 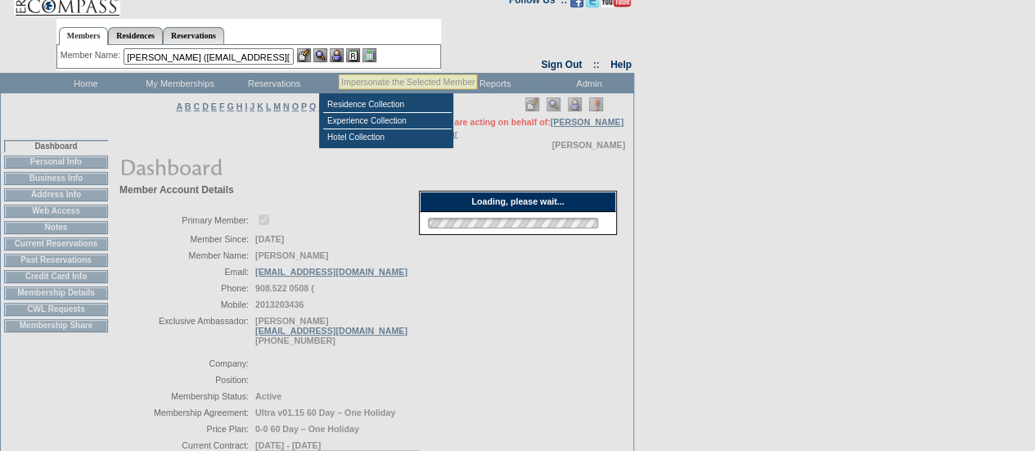 I want to click on img: View, so click(x=320, y=55).